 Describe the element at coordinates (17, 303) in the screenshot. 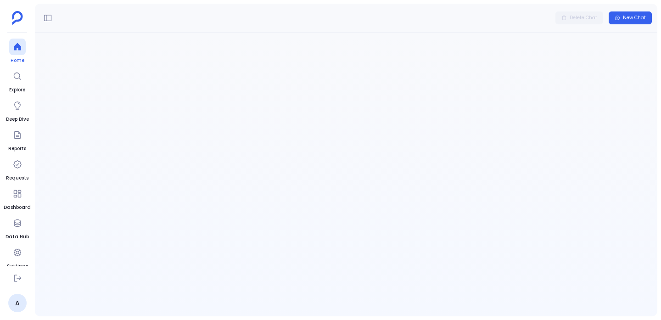

I see `a: A` at that location.